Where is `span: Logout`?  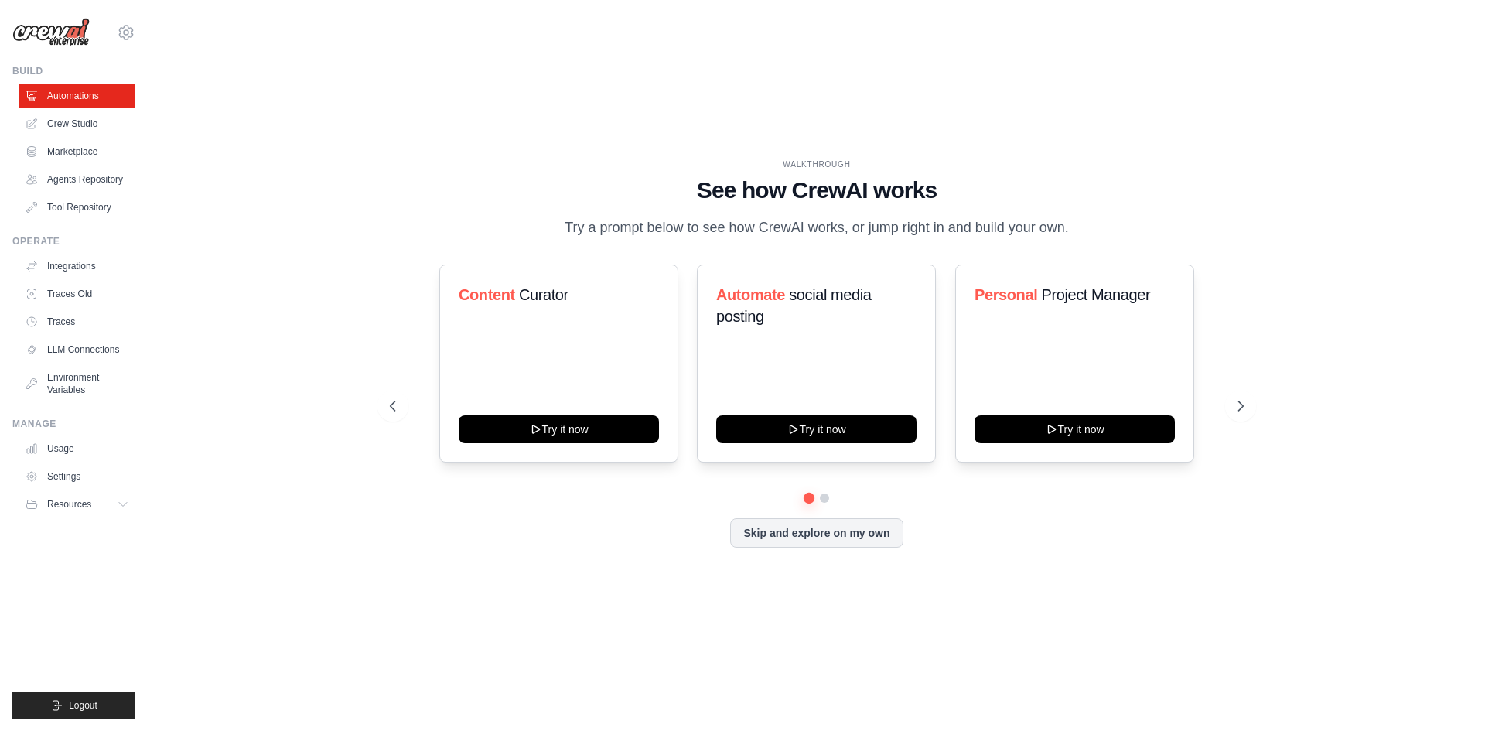
span: Logout is located at coordinates (83, 706).